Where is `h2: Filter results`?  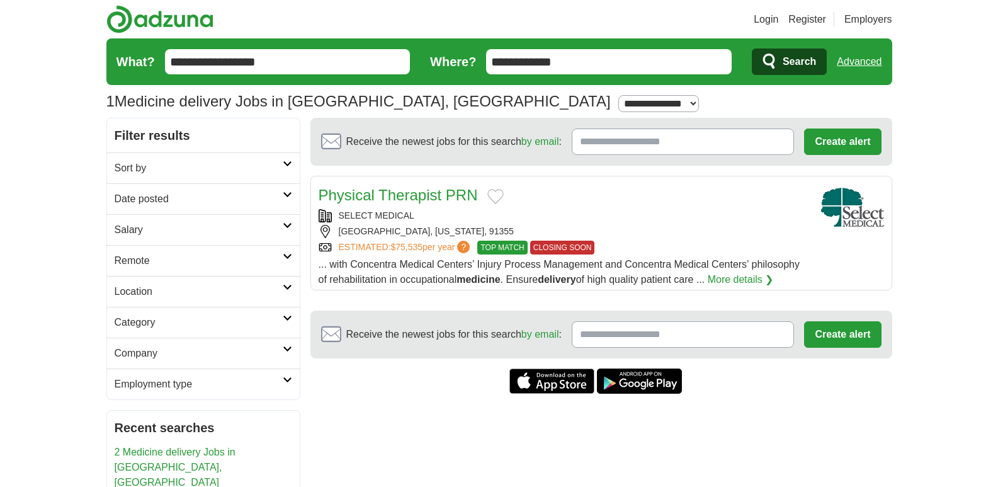
h2: Filter results is located at coordinates (203, 135).